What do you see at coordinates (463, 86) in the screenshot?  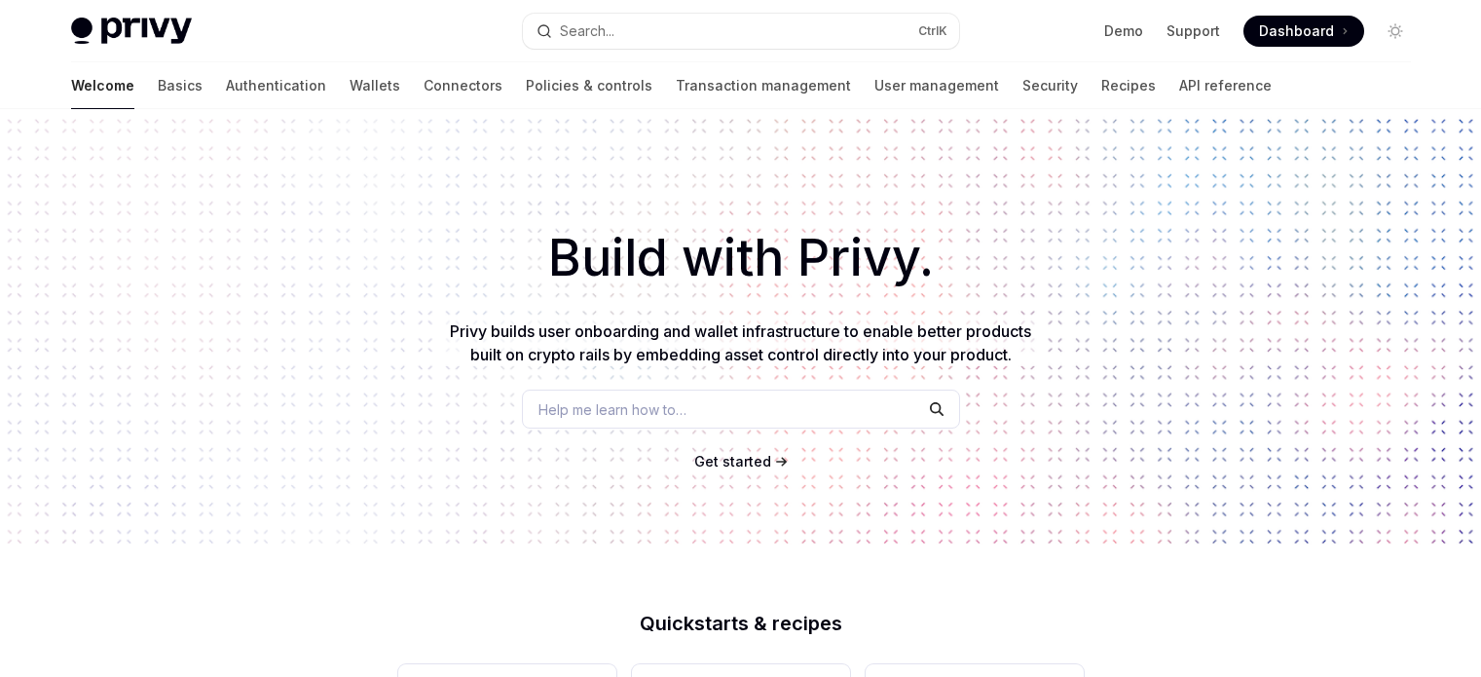 I see `a: Connectors` at bounding box center [463, 86].